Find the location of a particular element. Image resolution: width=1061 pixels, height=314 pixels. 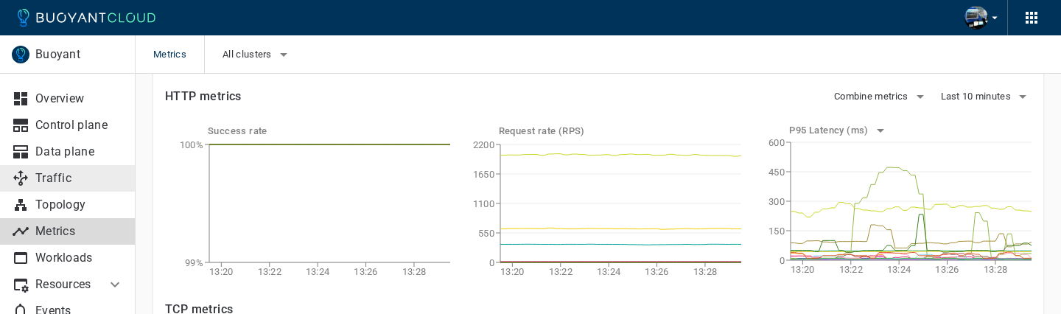

img: Buoyant is located at coordinates (21, 55).